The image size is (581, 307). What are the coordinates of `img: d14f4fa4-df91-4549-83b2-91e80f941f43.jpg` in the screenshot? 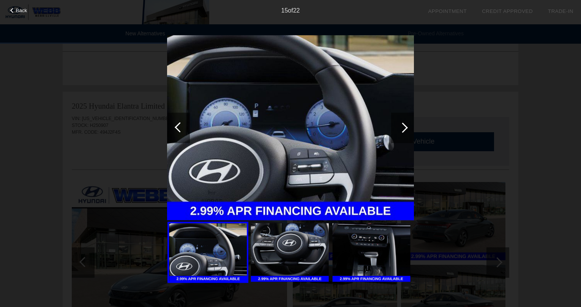 It's located at (371, 253).